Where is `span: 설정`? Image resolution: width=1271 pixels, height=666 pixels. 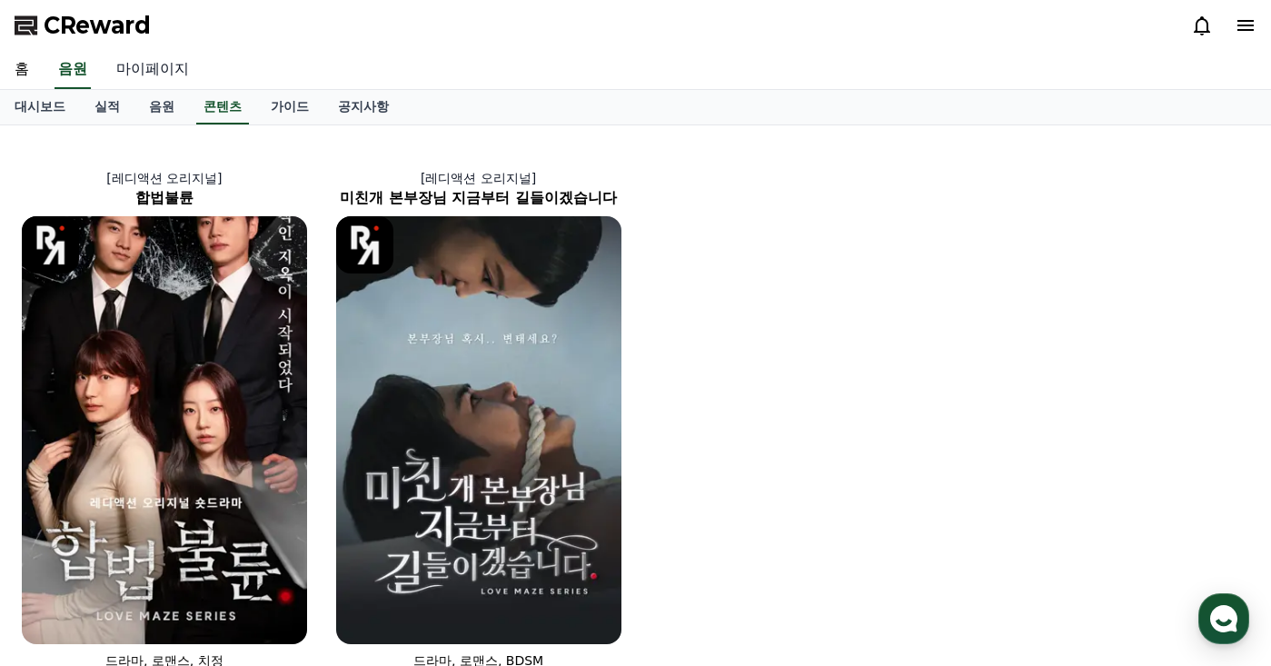
span: 설정 is located at coordinates (292, 550).